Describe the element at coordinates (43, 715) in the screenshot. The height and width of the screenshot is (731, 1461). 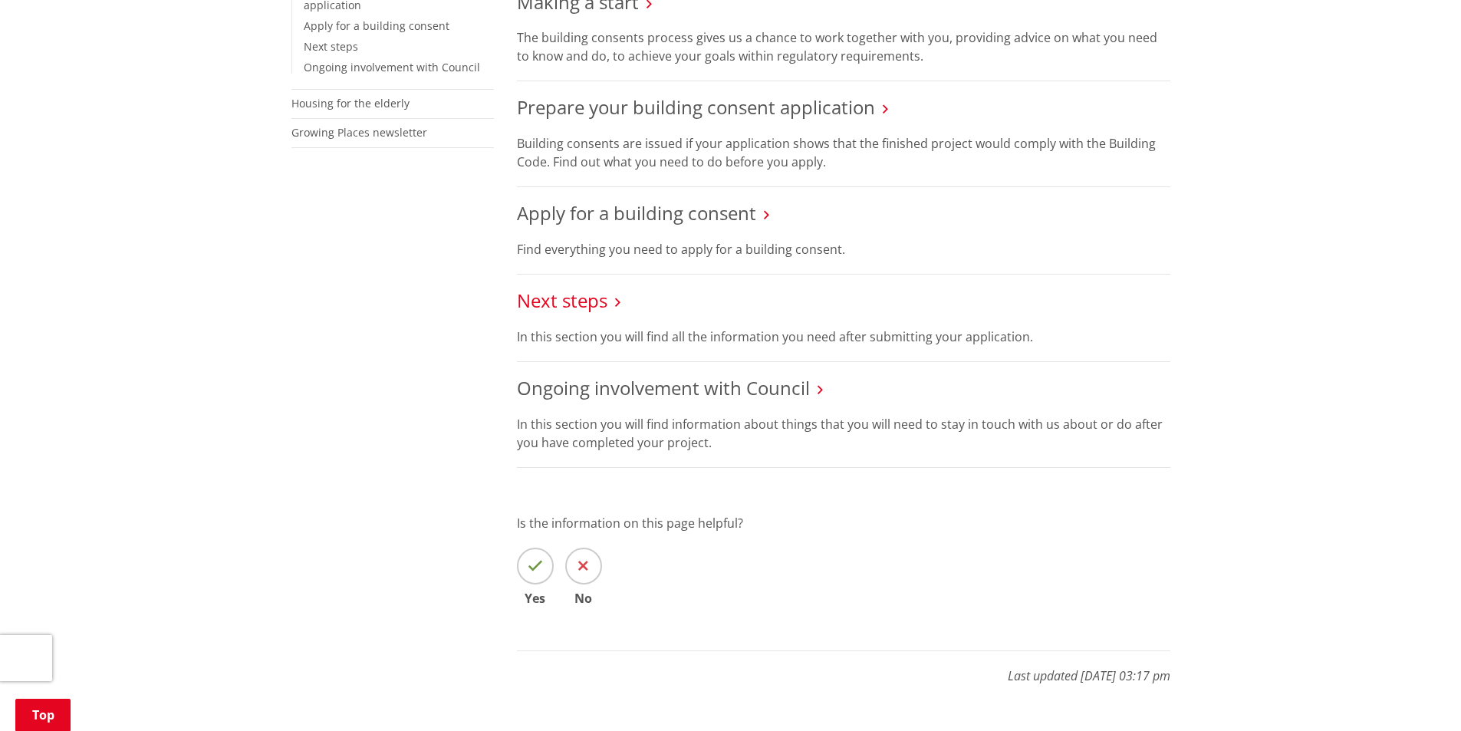
I see `a: Top` at that location.